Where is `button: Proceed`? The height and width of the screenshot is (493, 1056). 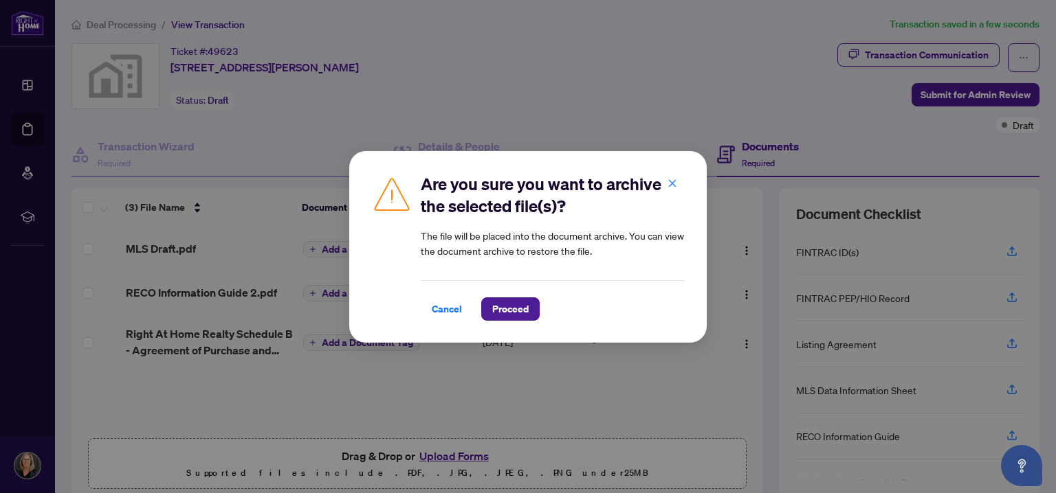 button: Proceed is located at coordinates (510, 309).